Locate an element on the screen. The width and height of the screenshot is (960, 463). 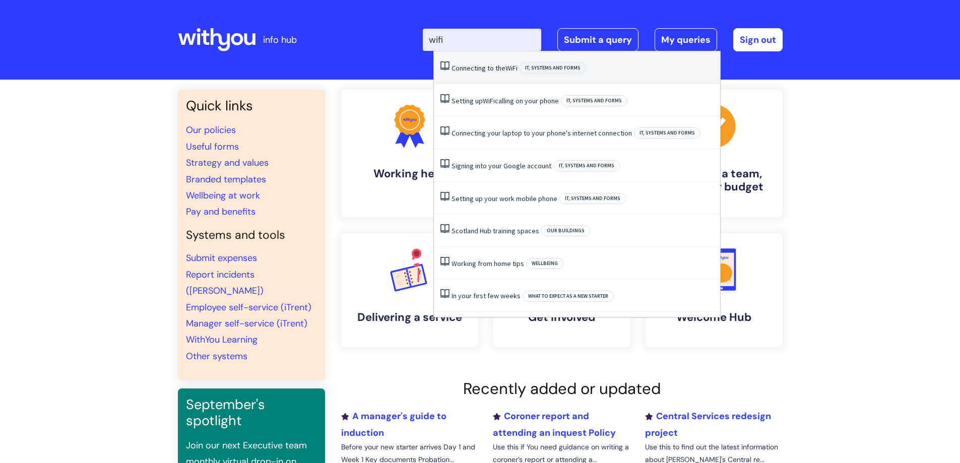
a: Manager self-service (iTrent) is located at coordinates (246, 324).